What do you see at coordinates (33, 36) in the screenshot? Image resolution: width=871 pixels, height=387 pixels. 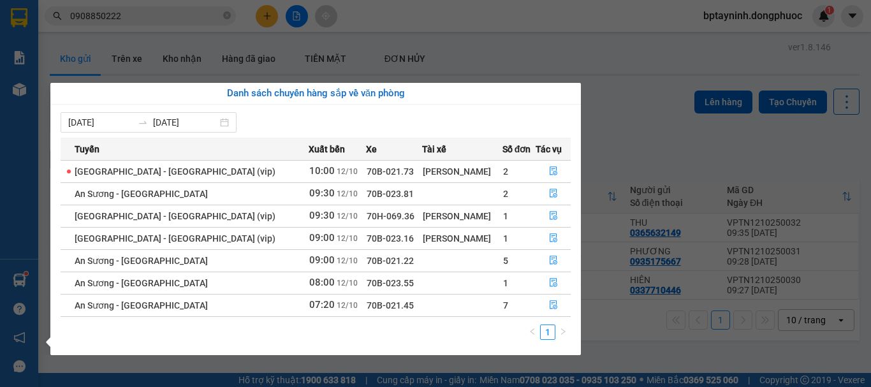 I see `img: logo` at bounding box center [33, 36].